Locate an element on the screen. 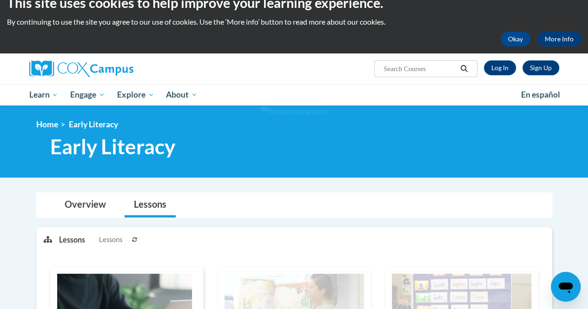  input: Search Courses is located at coordinates (420, 69).